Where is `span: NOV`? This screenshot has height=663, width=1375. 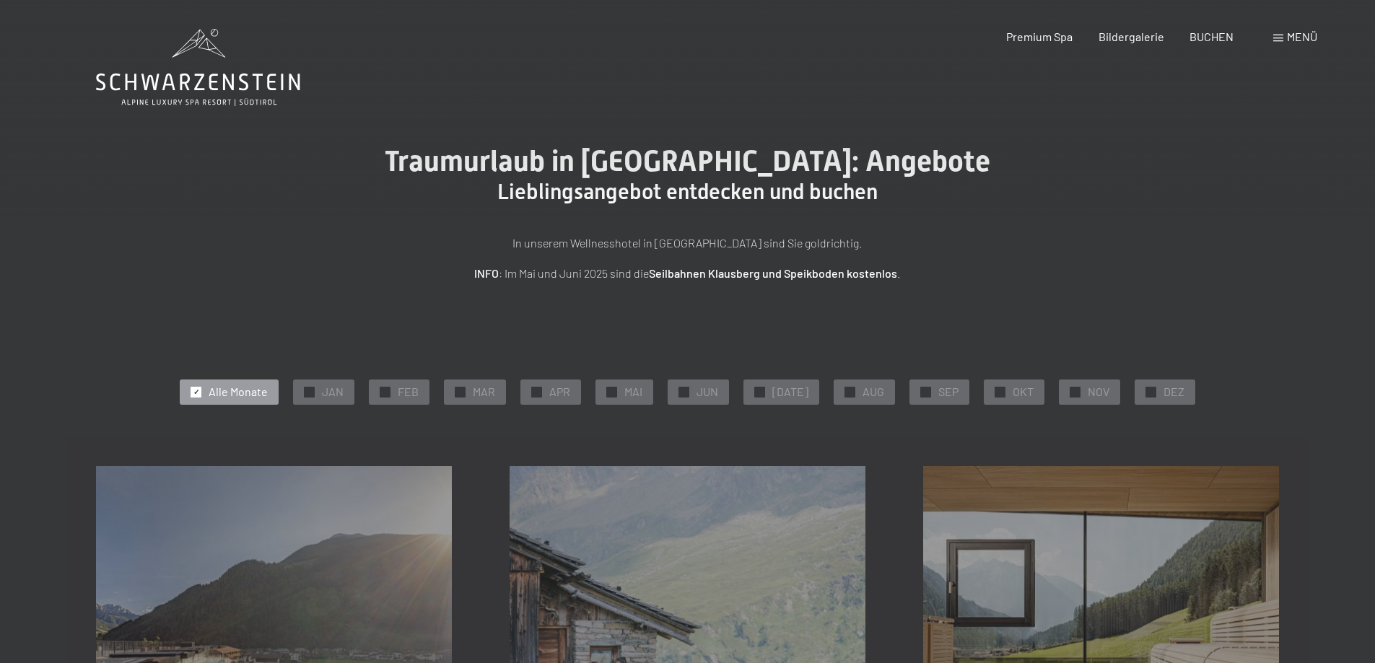
span: NOV is located at coordinates (1098, 392).